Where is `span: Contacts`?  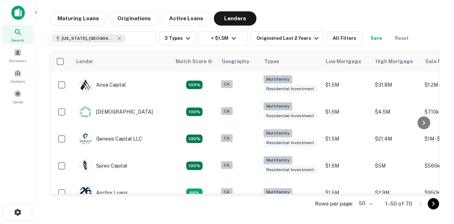
span: Contacts is located at coordinates (18, 81).